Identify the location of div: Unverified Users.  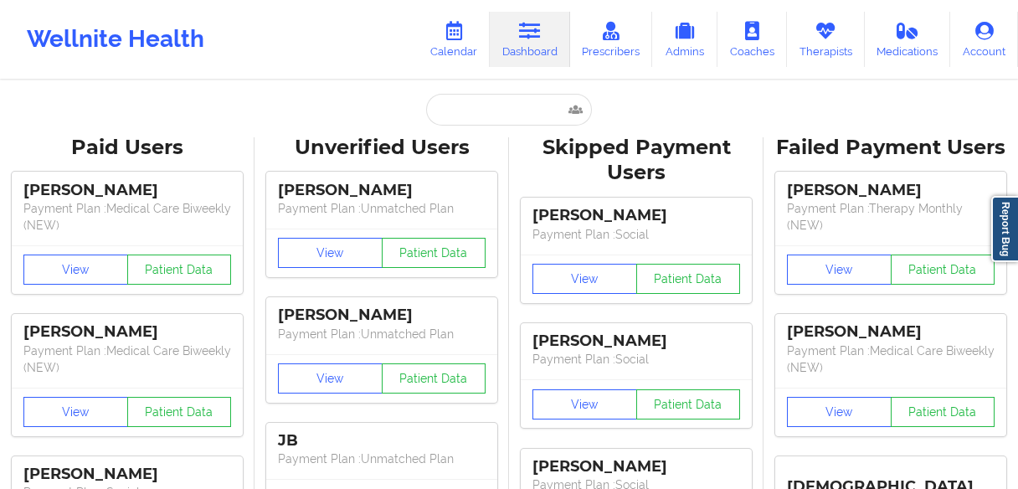
(382, 147).